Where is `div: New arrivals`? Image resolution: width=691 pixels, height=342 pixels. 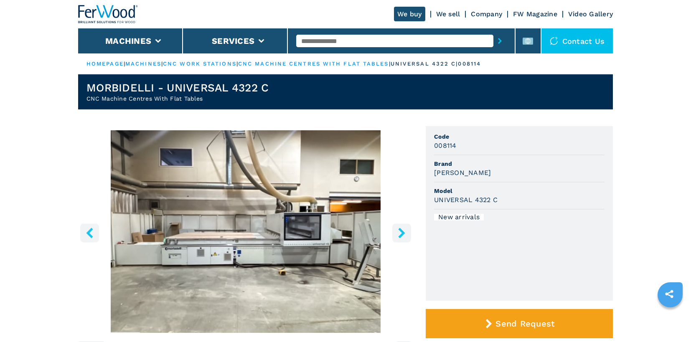
div: New arrivals is located at coordinates (458, 217).